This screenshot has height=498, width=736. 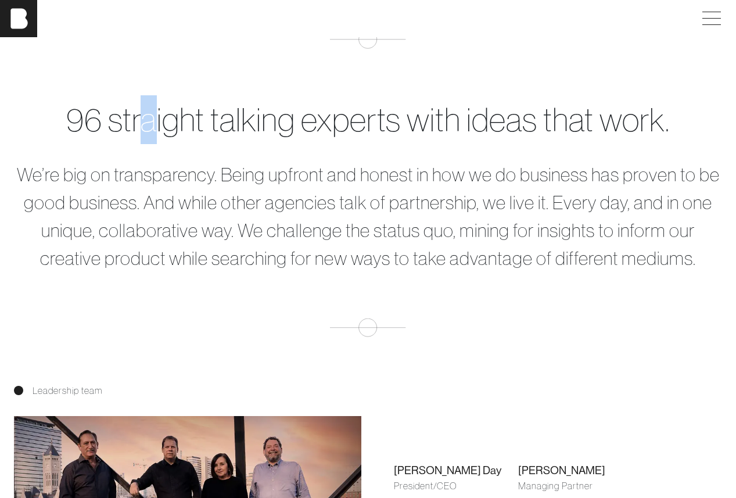 I want to click on div: Leadership team, so click(x=368, y=390).